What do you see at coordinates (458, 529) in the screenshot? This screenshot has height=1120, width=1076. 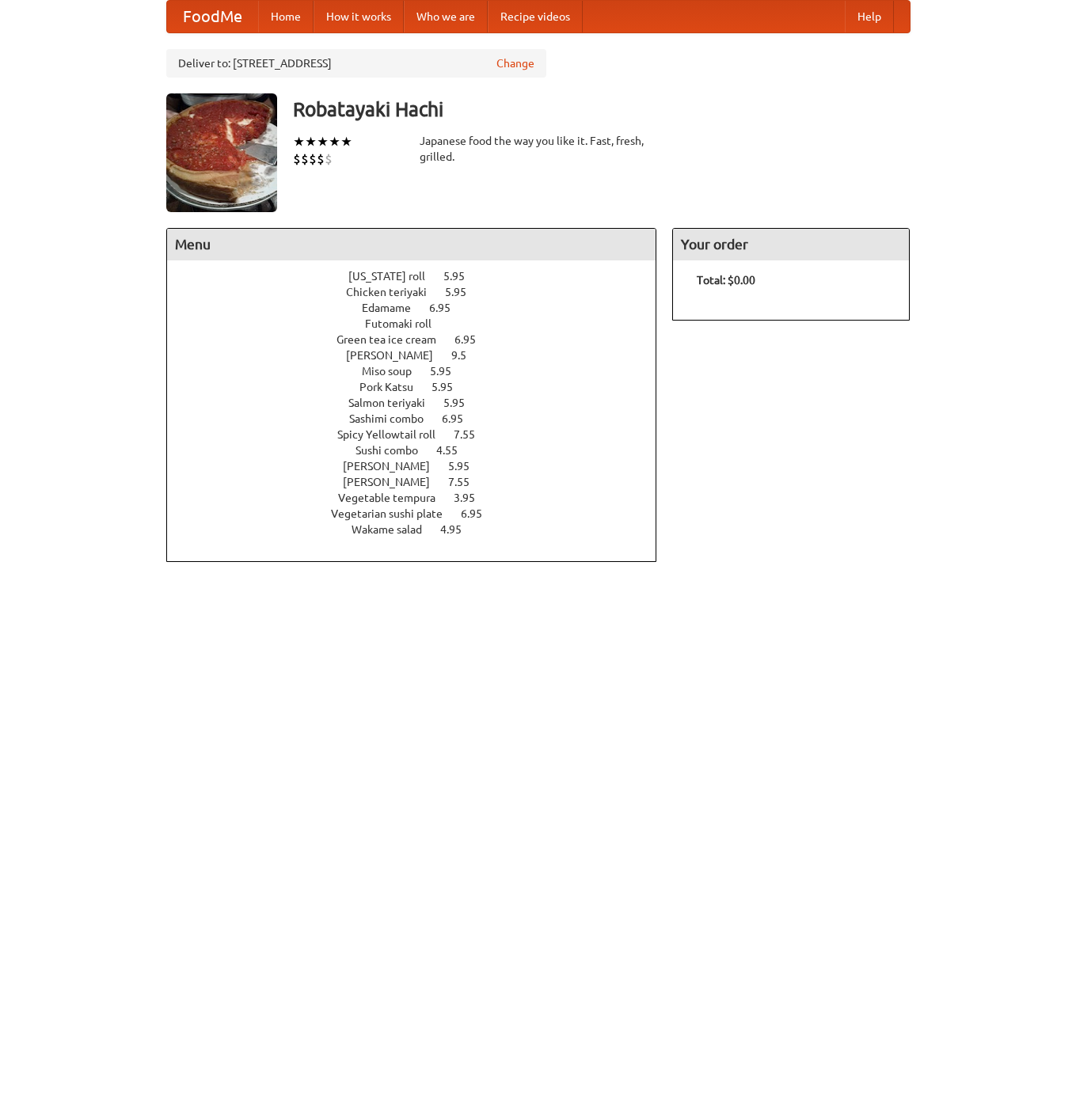 I see `span: 4.95` at bounding box center [458, 529].